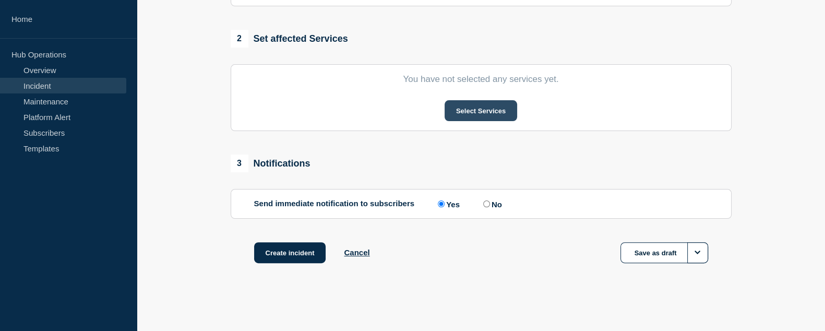 The image size is (825, 331). What do you see at coordinates (335, 204) in the screenshot?
I see `p: Send immediate notification to subscribers` at bounding box center [335, 204].